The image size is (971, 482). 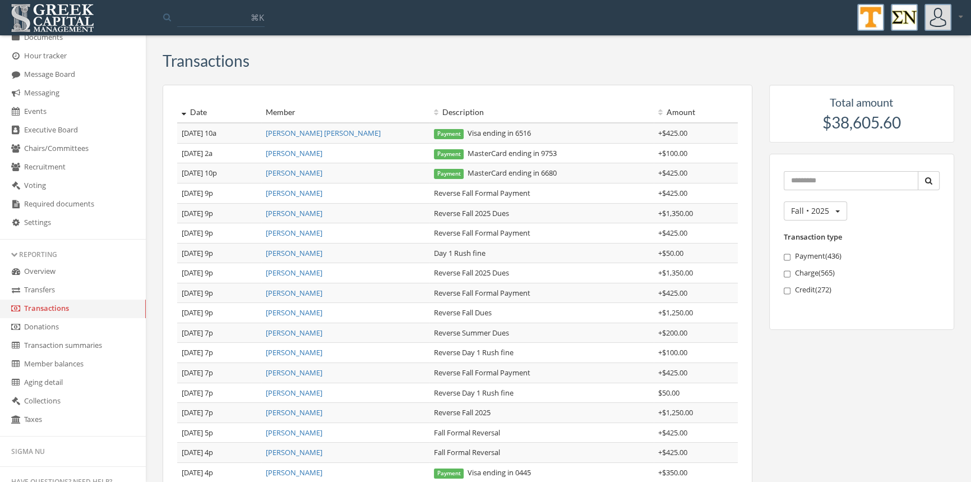 I want to click on button: Fall • 2025, so click(x=815, y=211).